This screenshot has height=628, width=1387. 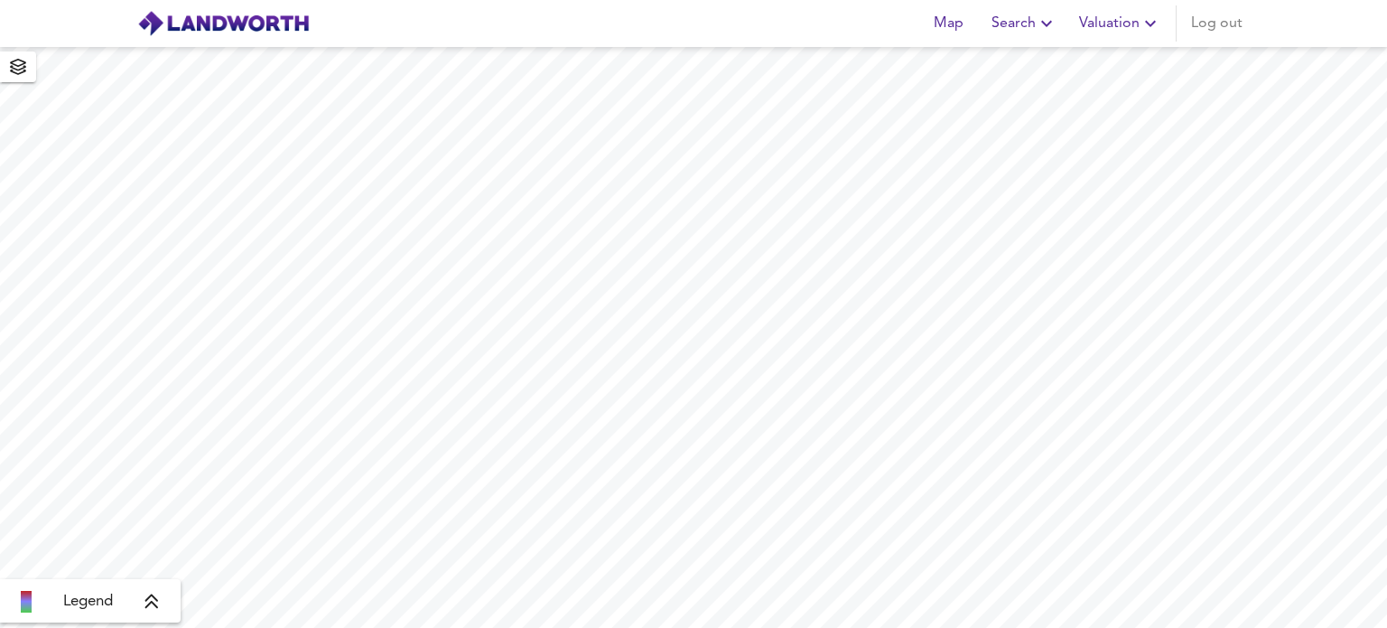 What do you see at coordinates (1216, 23) in the screenshot?
I see `span: Log out` at bounding box center [1216, 23].